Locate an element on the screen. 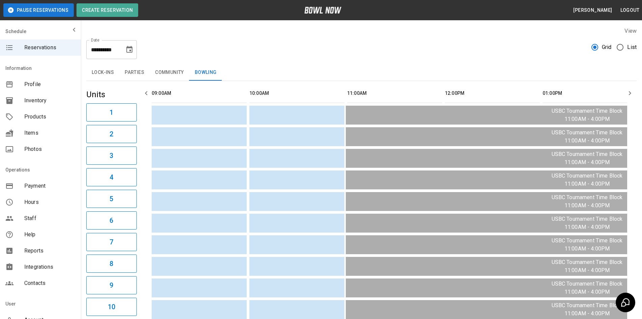  button: Community is located at coordinates (170, 72).